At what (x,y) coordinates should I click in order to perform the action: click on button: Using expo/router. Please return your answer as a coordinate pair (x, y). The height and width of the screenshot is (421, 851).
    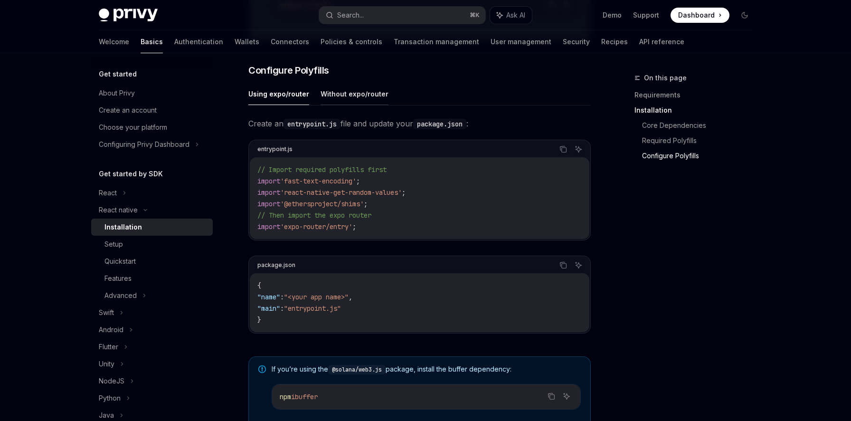
    Looking at the image, I should click on (279, 94).